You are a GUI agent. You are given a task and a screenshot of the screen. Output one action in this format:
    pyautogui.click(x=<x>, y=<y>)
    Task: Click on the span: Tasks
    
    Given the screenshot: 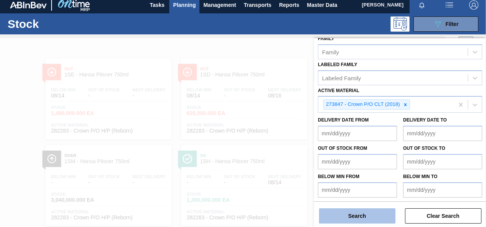 What is the action you would take?
    pyautogui.click(x=157, y=5)
    